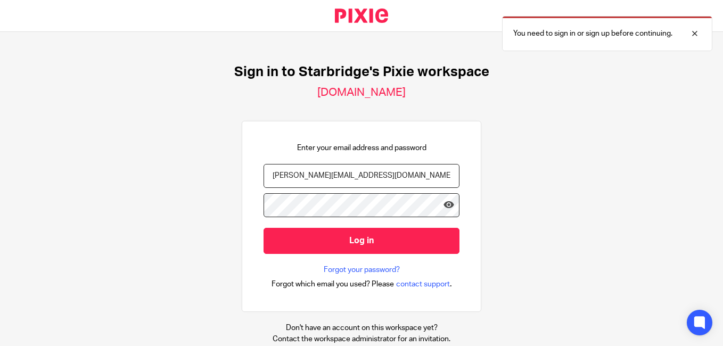 This screenshot has width=723, height=346. I want to click on h1: Sign in to Starbridge's Pixie workspace, so click(361, 72).